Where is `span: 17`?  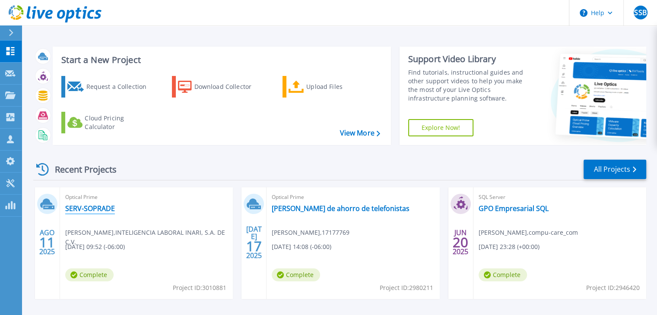
span: 17 is located at coordinates (254, 246).